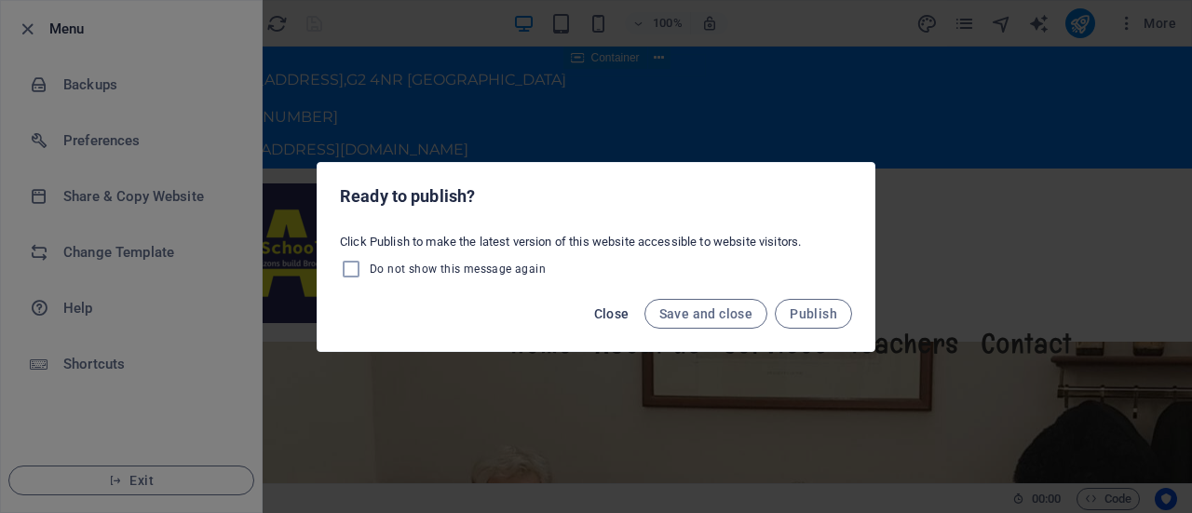 This screenshot has height=513, width=1192. I want to click on button: Close, so click(612, 314).